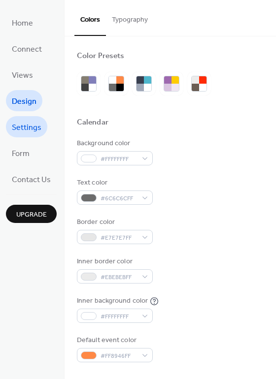 This screenshot has width=276, height=379. What do you see at coordinates (119, 356) in the screenshot?
I see `span: #FF8946FF` at bounding box center [119, 356].